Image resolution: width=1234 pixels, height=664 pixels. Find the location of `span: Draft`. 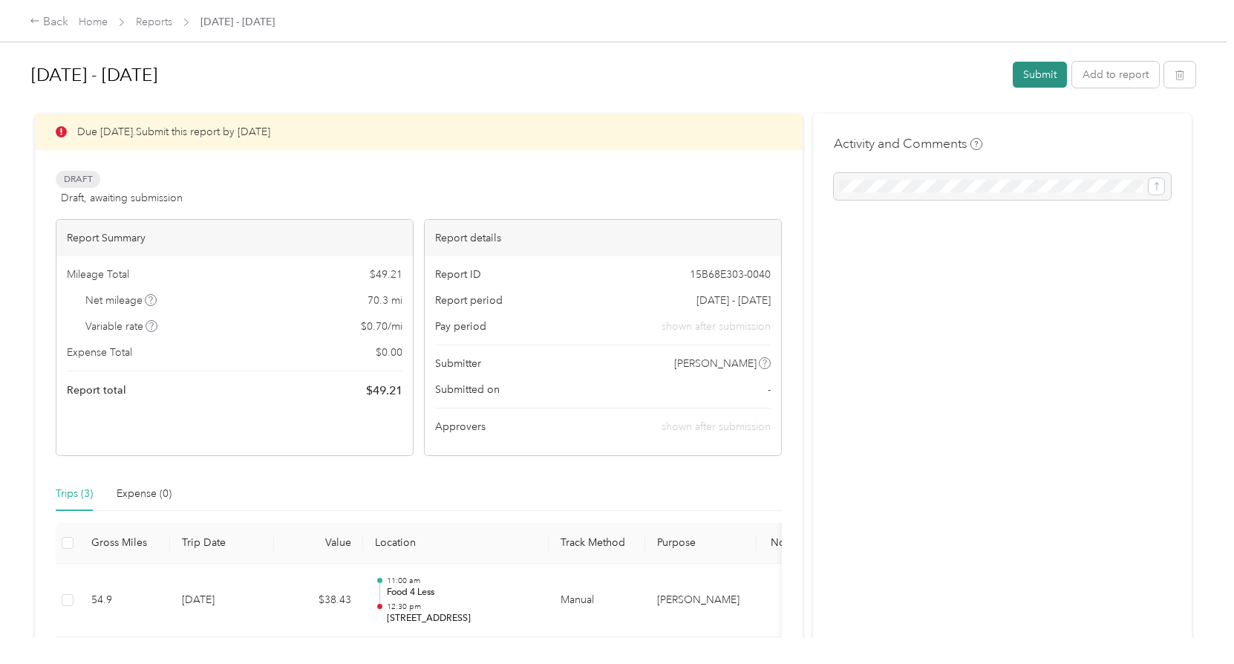

span: Draft is located at coordinates (78, 179).